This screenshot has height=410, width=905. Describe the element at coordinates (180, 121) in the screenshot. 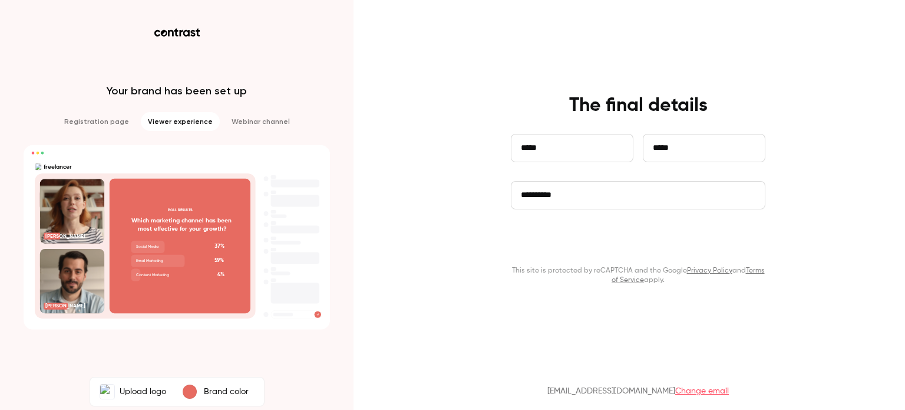

I see `li: Viewer experience` at that location.